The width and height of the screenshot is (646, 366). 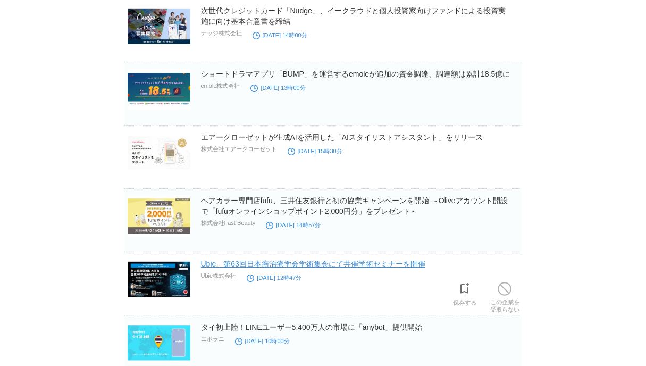 What do you see at coordinates (159, 342) in the screenshot?
I see `img: タイ初上陸！LINEユーザー5,400万人の市場に「anybot」提供開始` at bounding box center [159, 342].